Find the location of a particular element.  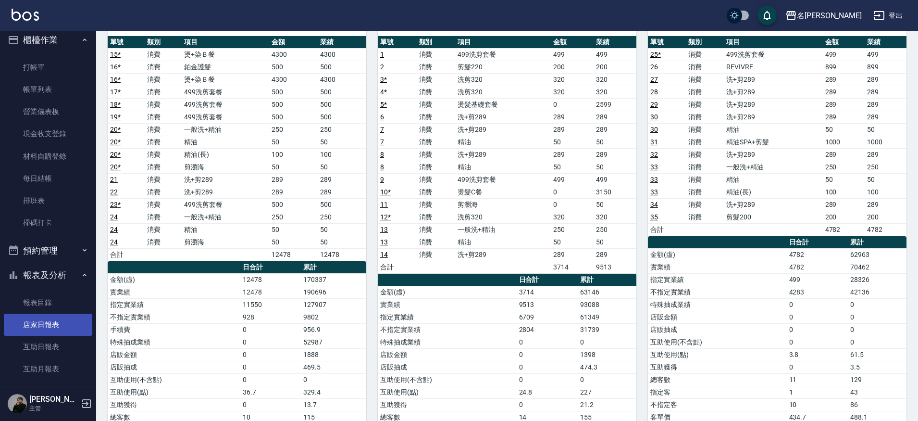

button: 櫃檯作業 is located at coordinates (48, 40).